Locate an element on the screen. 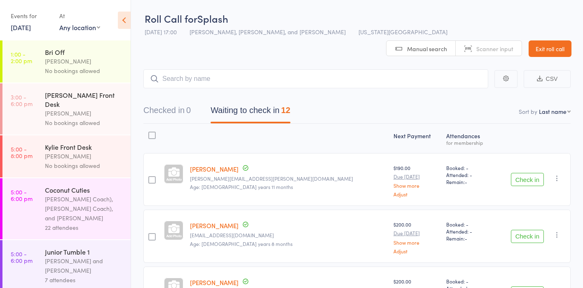  time: 5:00 - 8:00 pm is located at coordinates (21, 152).